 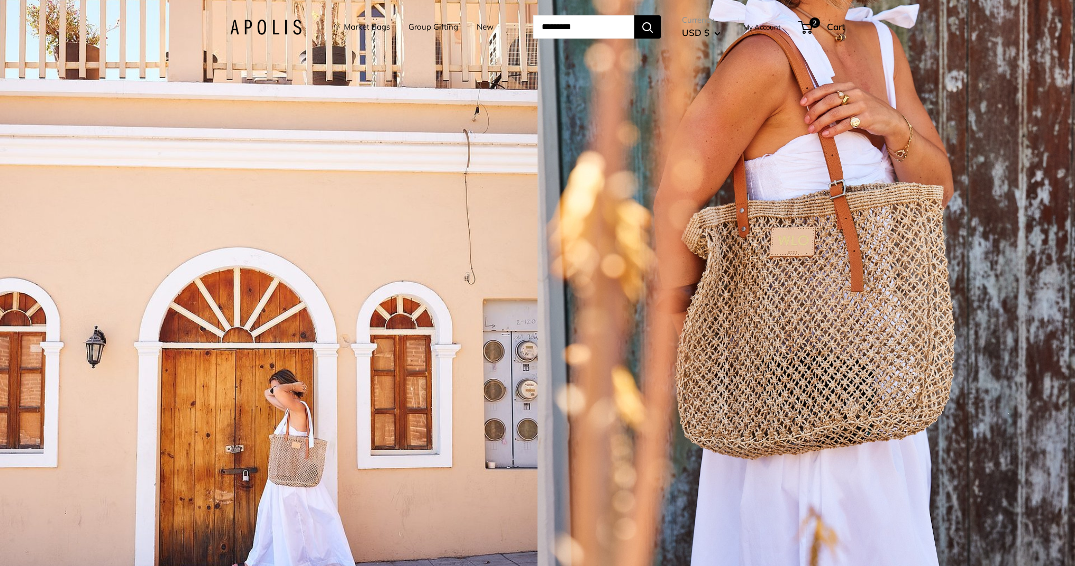 What do you see at coordinates (647, 27) in the screenshot?
I see `button: Search` at bounding box center [647, 27].